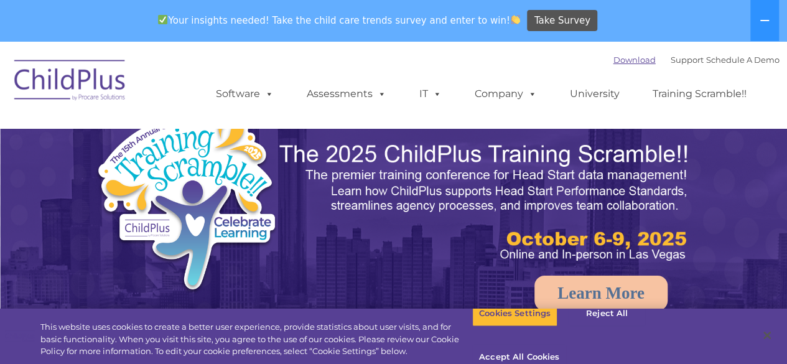  Describe the element at coordinates (562, 21) in the screenshot. I see `span: Take Survey` at that location.